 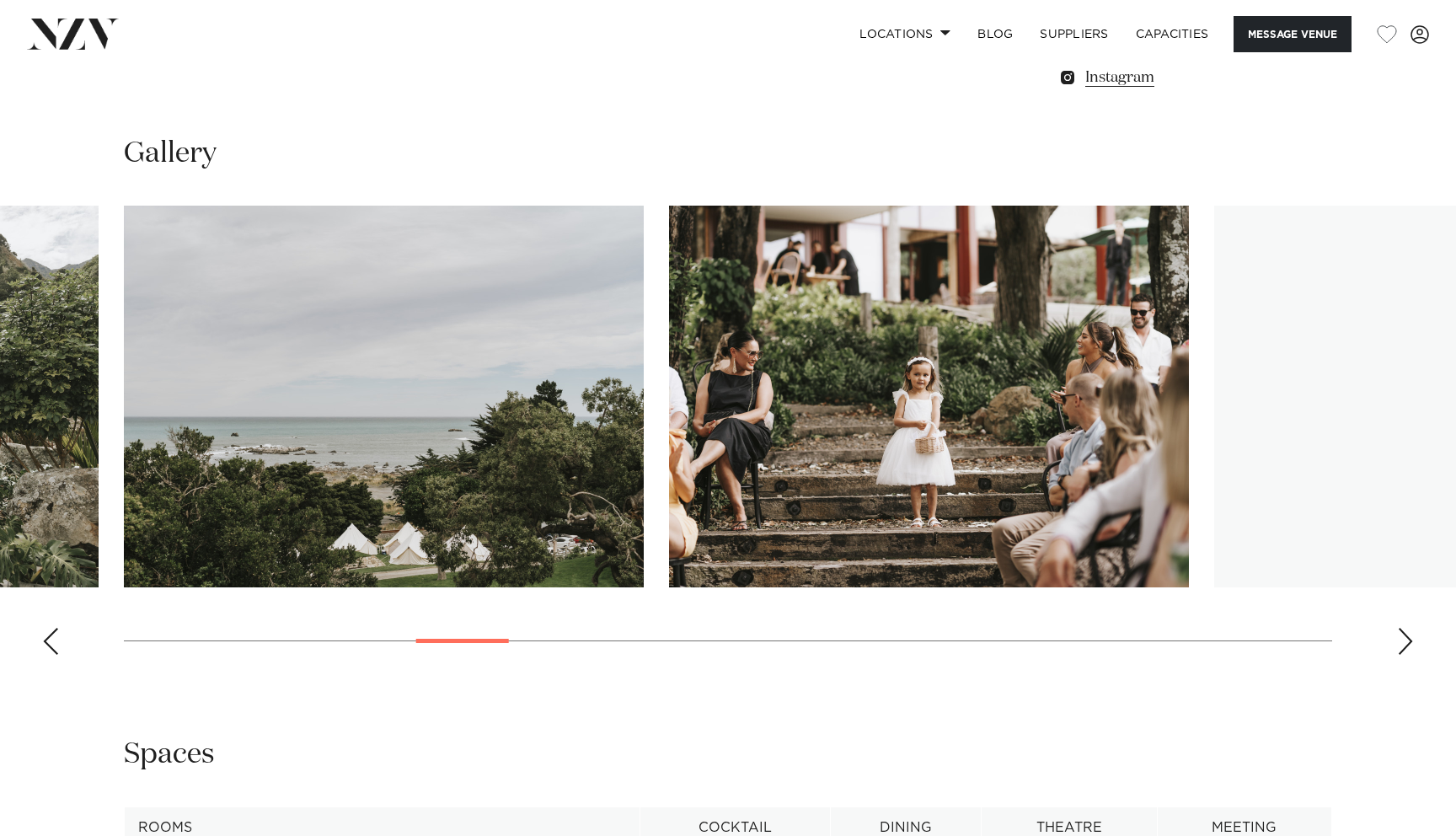 I want to click on a: SUPPLIERS, so click(x=1074, y=33).